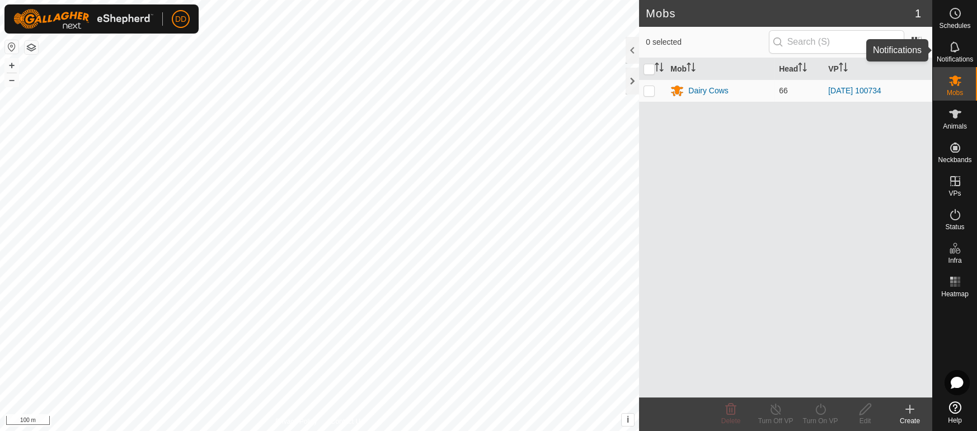  Describe the element at coordinates (707, 42) in the screenshot. I see `span: 0 selected` at that location.